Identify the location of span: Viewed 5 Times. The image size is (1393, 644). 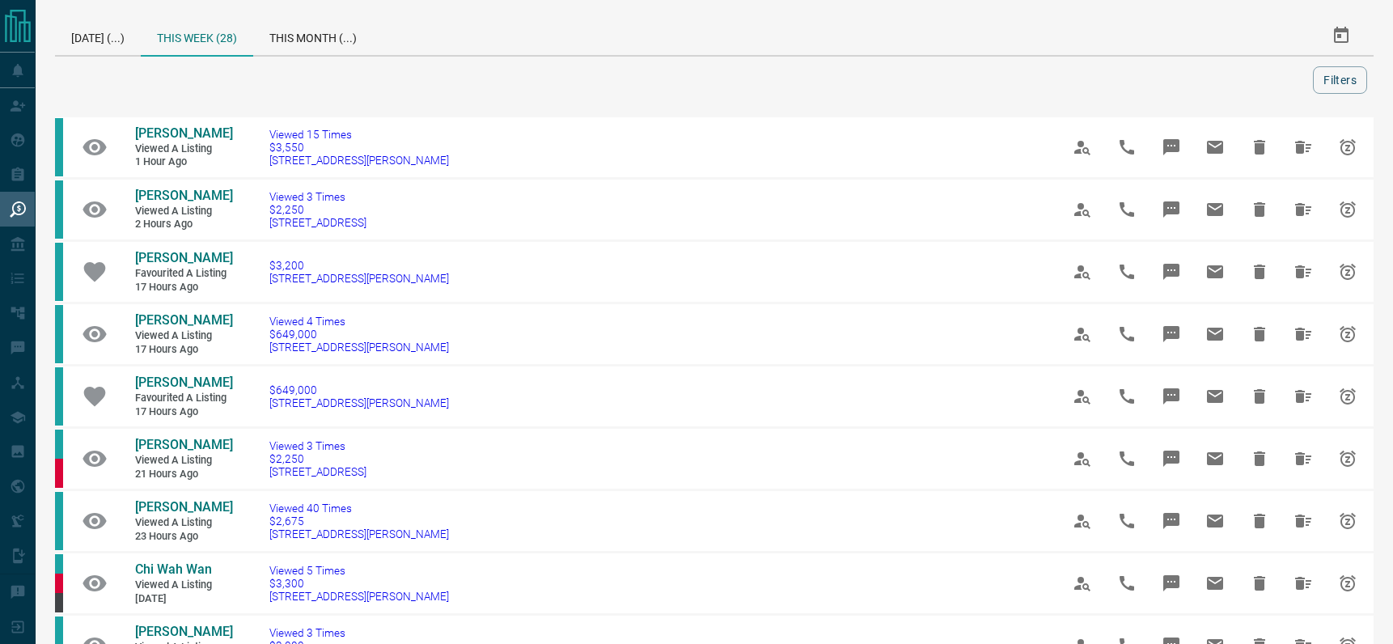
(359, 570).